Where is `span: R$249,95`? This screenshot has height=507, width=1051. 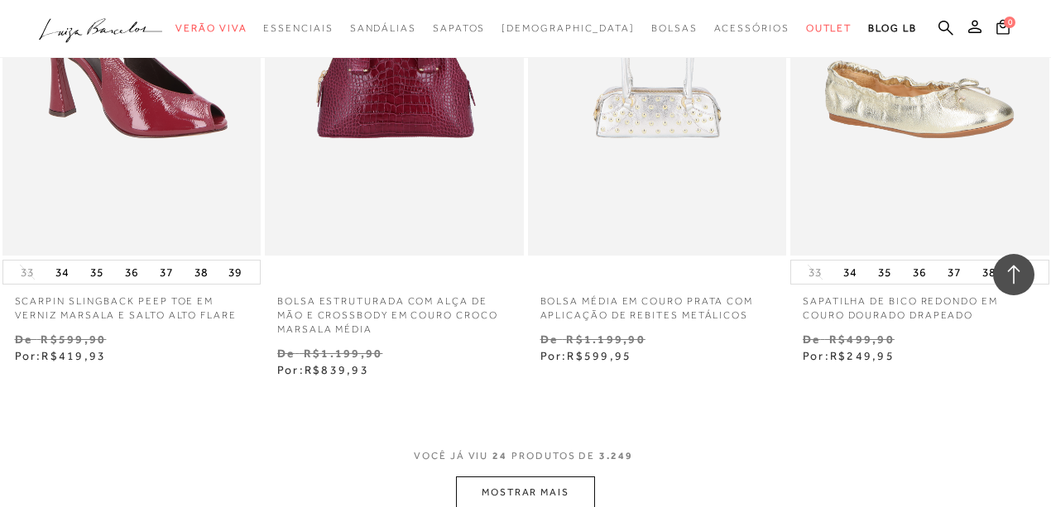 span: R$249,95 is located at coordinates (862, 356).